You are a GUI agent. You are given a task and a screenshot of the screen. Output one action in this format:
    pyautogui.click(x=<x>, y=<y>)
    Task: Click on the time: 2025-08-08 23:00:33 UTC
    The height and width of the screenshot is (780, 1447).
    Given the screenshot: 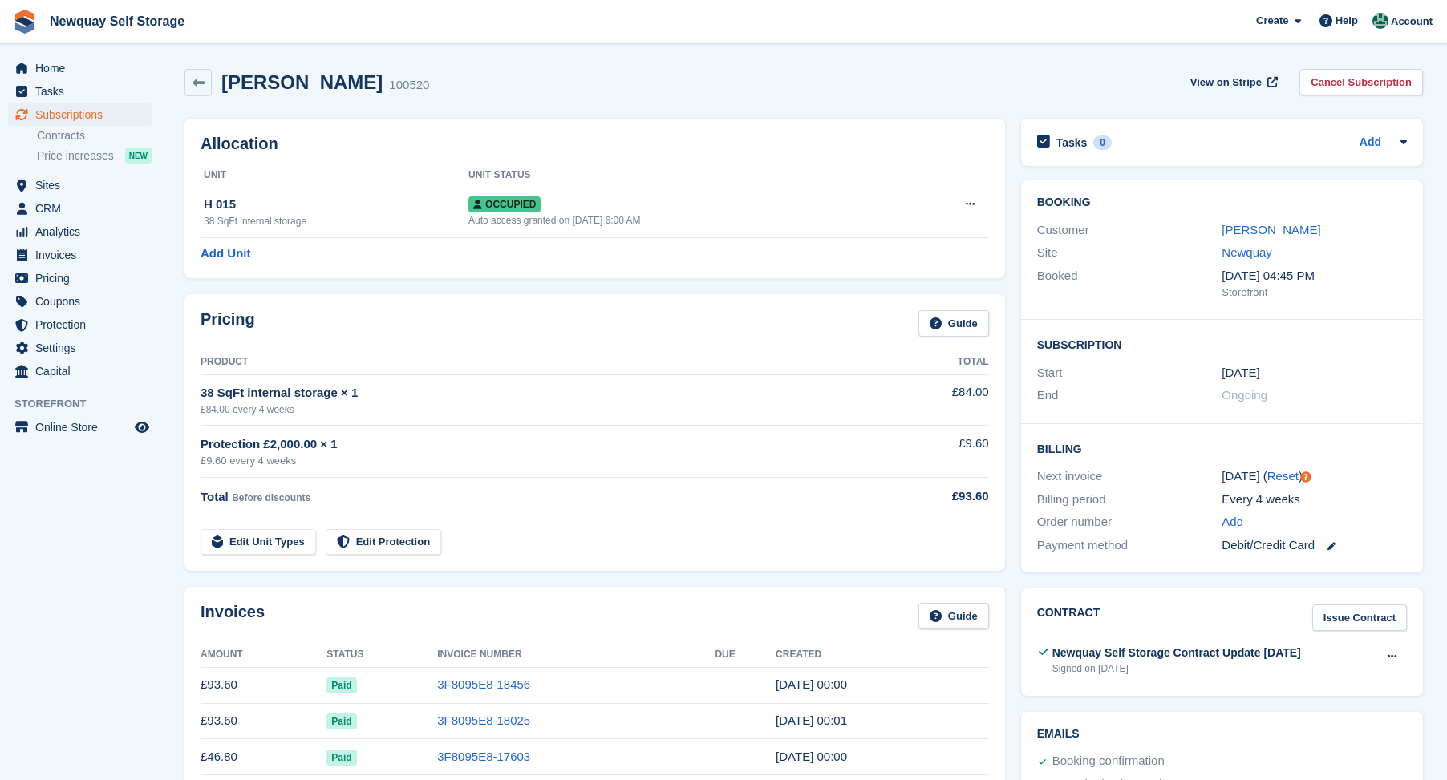 What is the action you would take?
    pyautogui.click(x=811, y=756)
    